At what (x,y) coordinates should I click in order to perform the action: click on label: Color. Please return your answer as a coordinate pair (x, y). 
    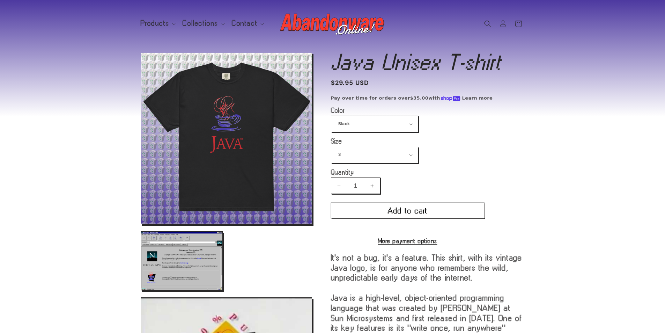
    Looking at the image, I should click on (408, 110).